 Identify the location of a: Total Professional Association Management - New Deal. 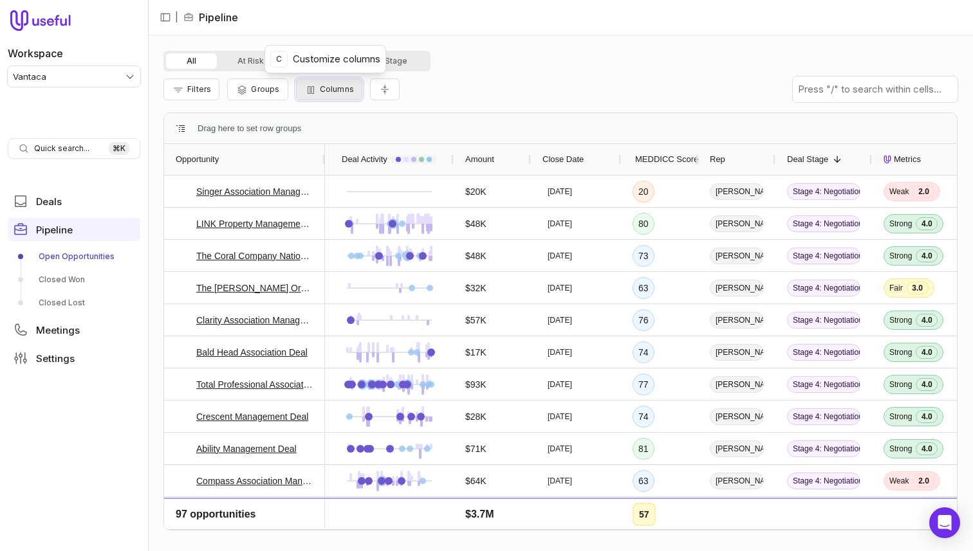
(255, 385).